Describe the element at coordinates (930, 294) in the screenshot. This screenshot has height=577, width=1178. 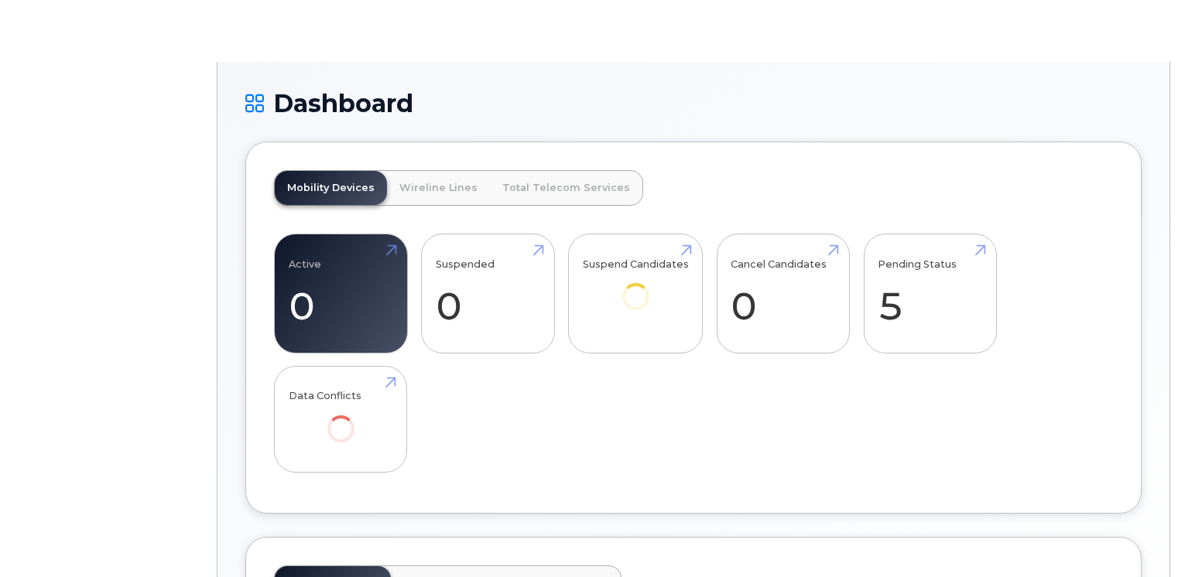
I see `a: Pending Status 5` at that location.